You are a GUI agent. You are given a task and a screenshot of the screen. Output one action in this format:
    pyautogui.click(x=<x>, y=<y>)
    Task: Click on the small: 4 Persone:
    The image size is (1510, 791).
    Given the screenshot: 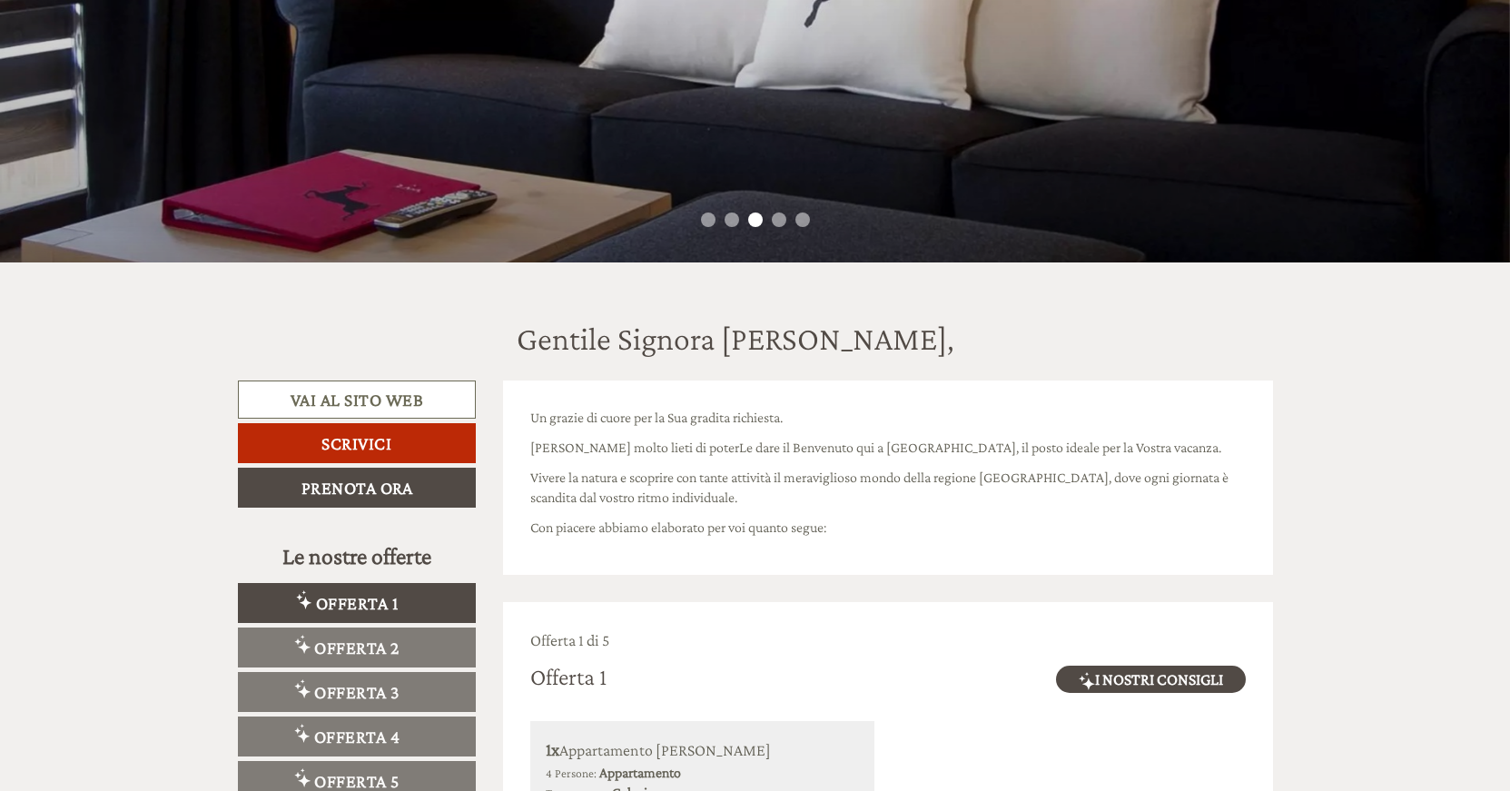 What is the action you would take?
    pyautogui.click(x=571, y=772)
    